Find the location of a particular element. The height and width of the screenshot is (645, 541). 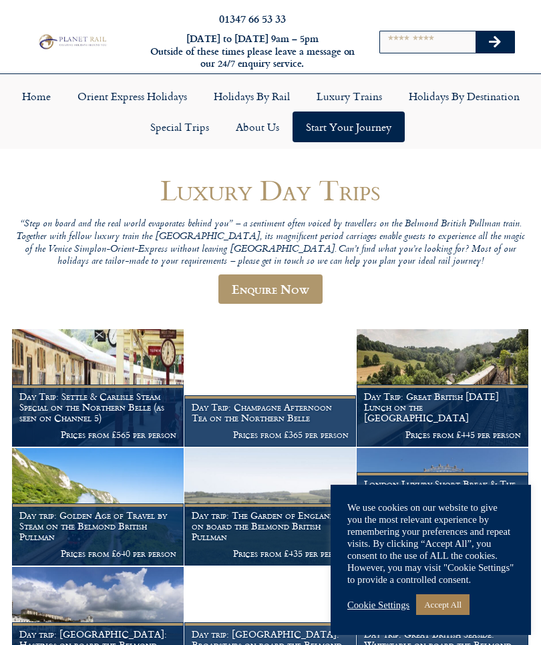

a: Special Trips is located at coordinates (180, 127).